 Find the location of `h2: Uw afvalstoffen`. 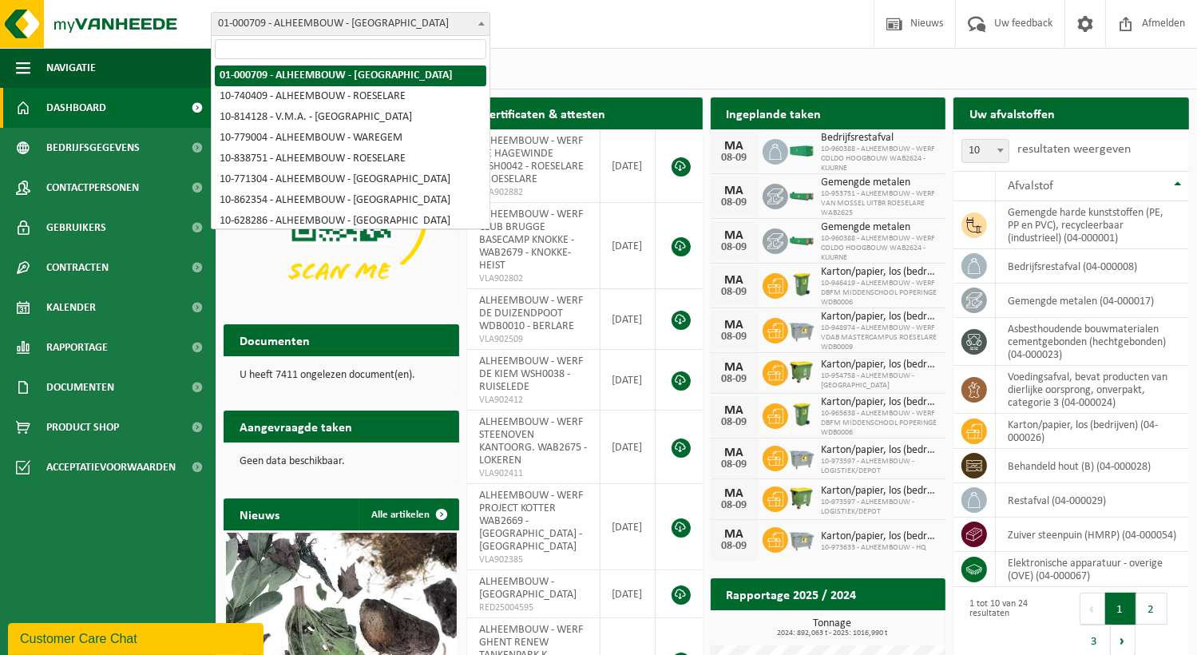

h2: Uw afvalstoffen is located at coordinates (1012, 113).